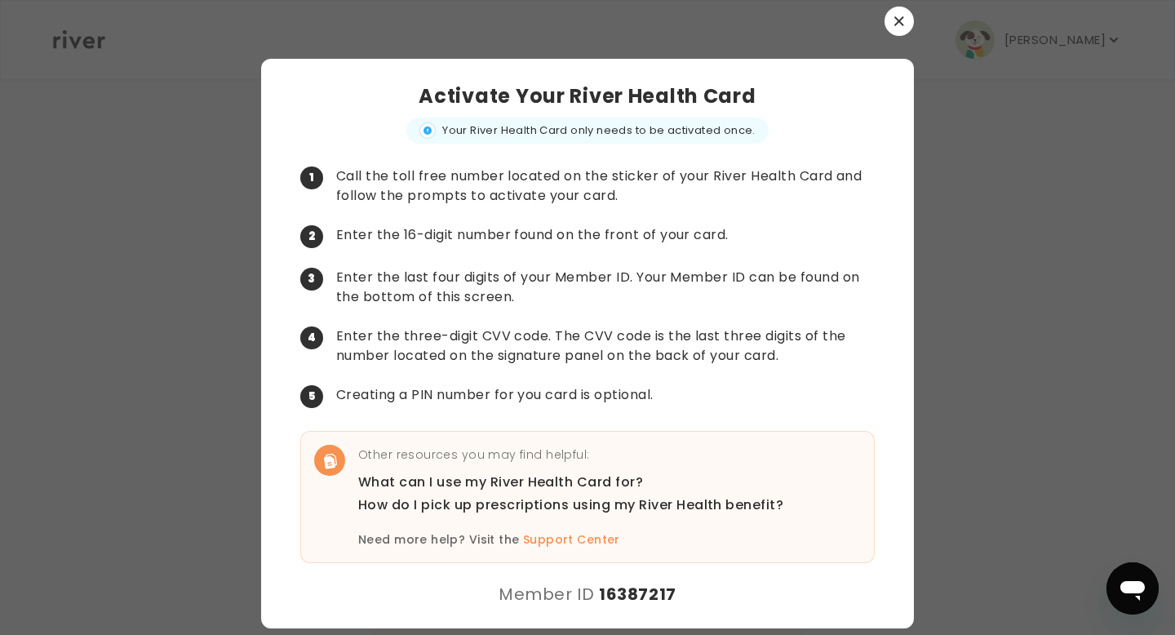 The height and width of the screenshot is (635, 1175). Describe the element at coordinates (571, 540) in the screenshot. I see `p: Need more help? Visit the` at that location.